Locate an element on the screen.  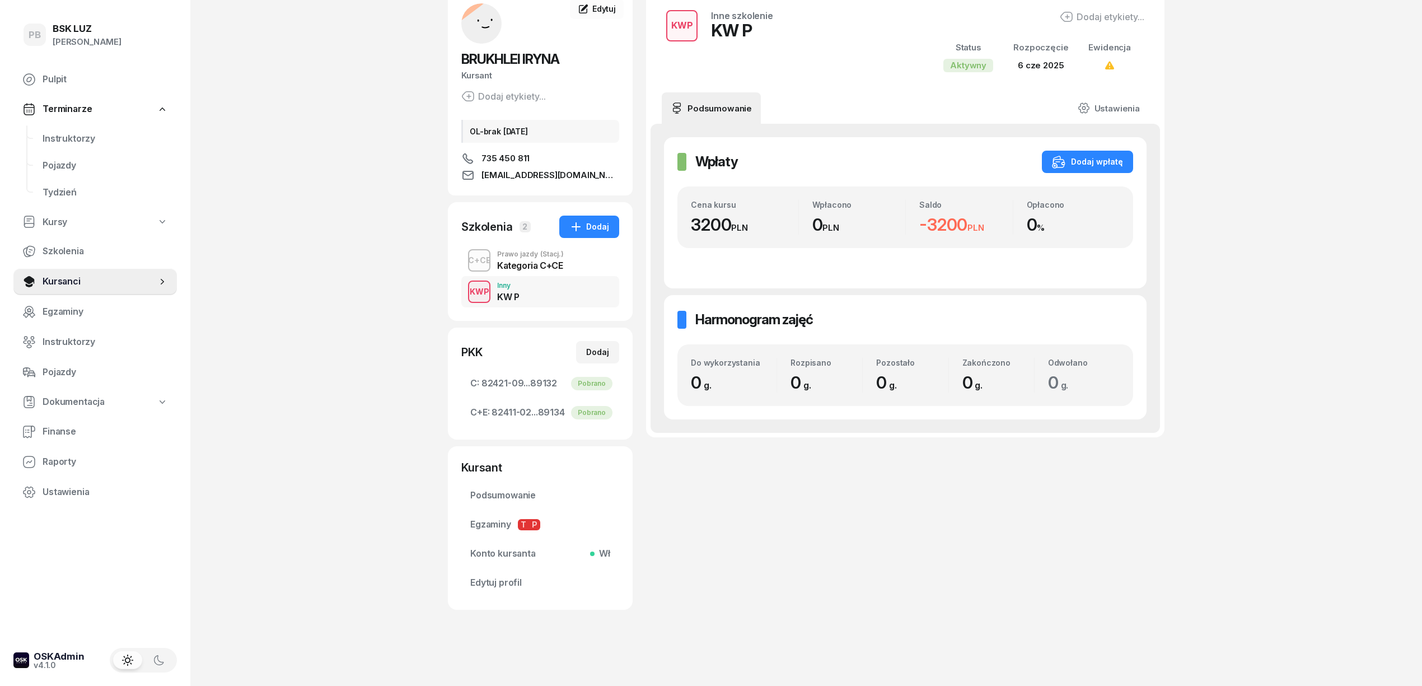
span: 735 450 811 is located at coordinates (505, 158).